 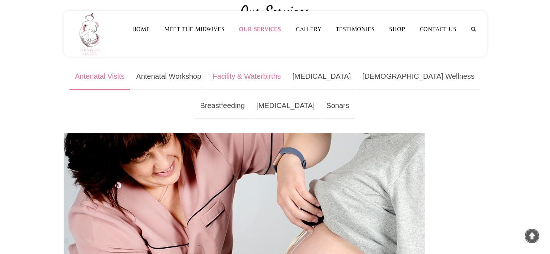 I want to click on a: Facility & Waterbirths, so click(x=247, y=77).